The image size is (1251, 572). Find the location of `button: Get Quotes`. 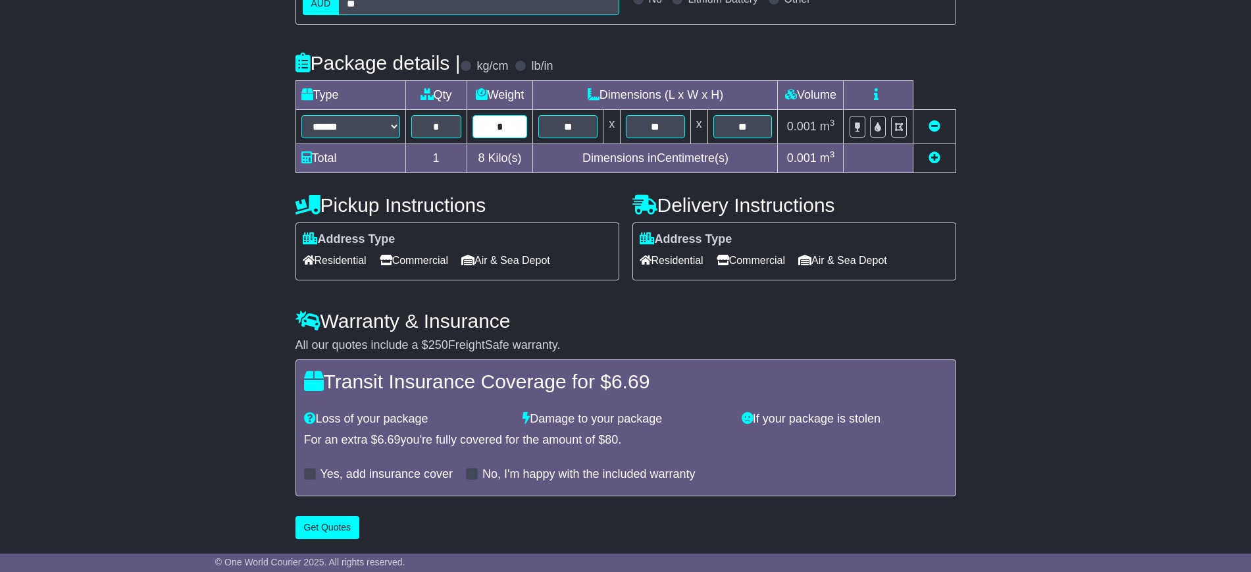

button: Get Quotes is located at coordinates (328, 527).